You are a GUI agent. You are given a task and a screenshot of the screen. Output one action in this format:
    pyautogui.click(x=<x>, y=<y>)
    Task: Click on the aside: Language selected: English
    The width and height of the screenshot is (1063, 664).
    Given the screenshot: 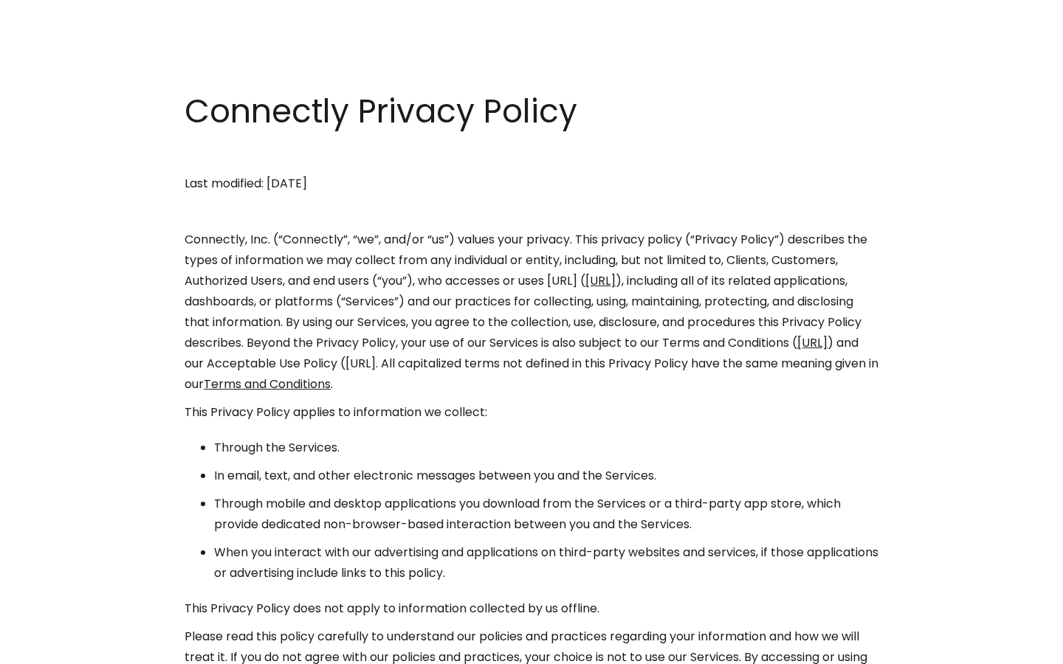 What is the action you would take?
    pyautogui.click(x=52, y=648)
    